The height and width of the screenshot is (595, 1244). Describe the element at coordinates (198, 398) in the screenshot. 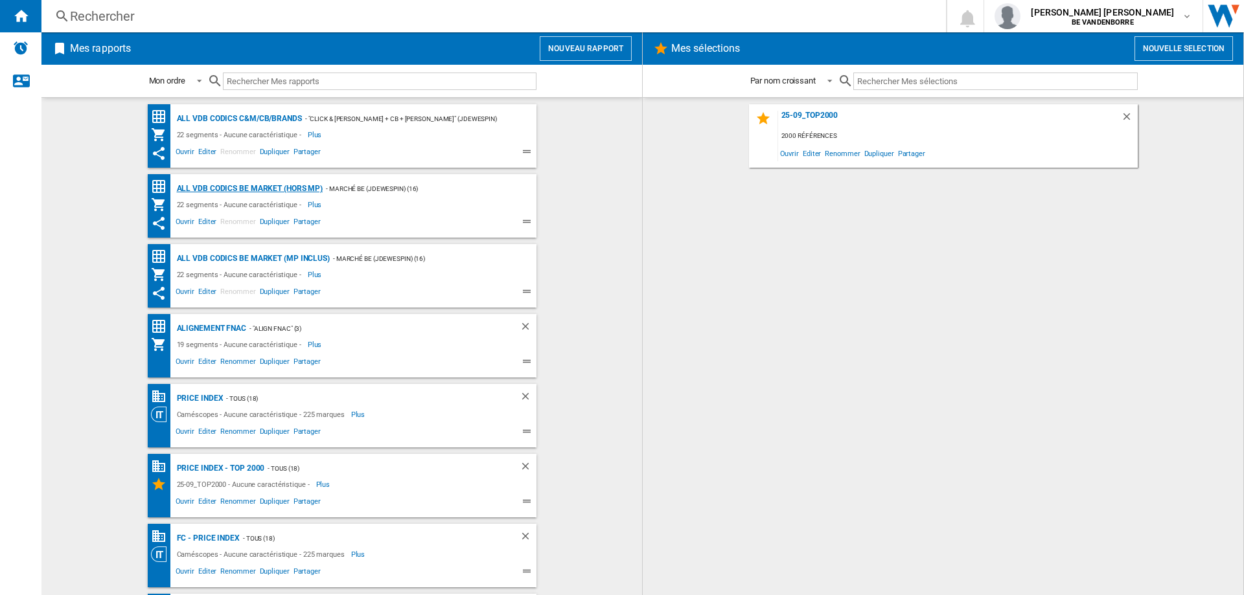

I see `div: PRICE INDEX` at that location.